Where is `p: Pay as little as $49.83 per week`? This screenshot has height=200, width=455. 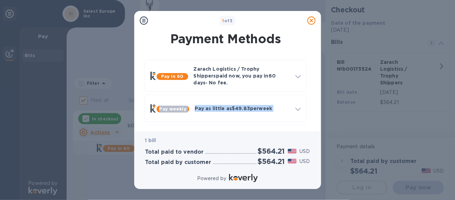
p: Pay as little as $49.83 per week is located at coordinates (242, 108).